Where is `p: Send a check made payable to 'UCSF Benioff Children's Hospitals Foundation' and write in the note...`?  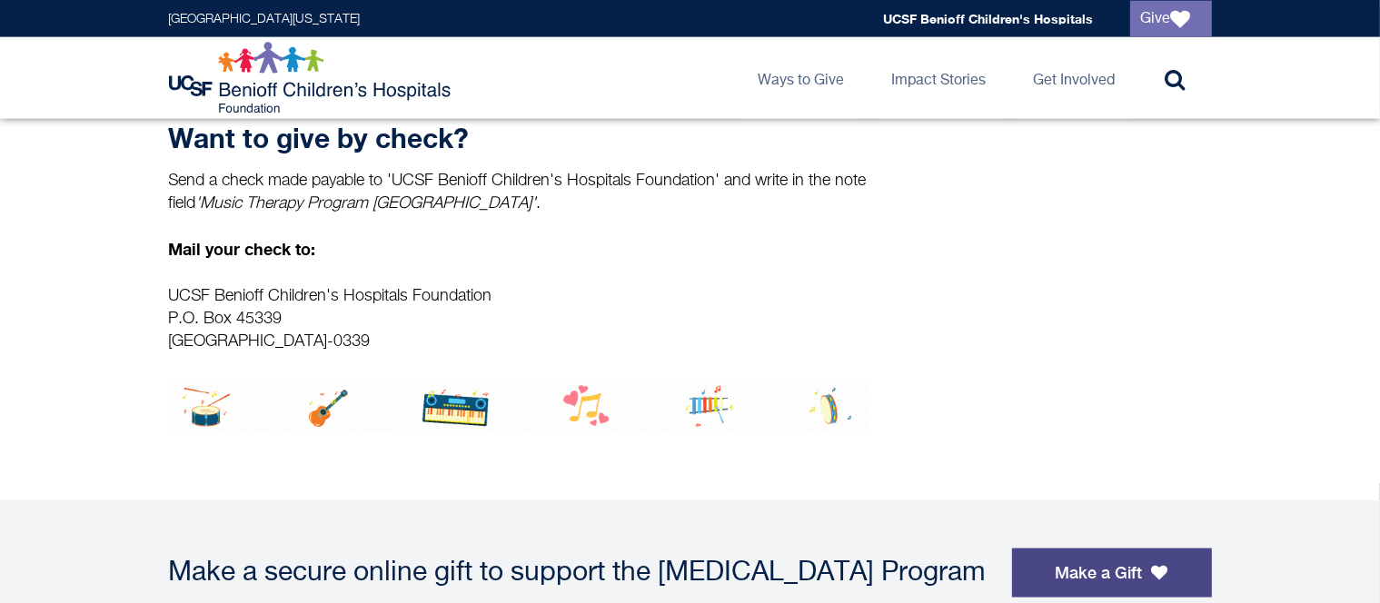 p: Send a check made payable to 'UCSF Benioff Children's Hospitals Foundation' and write in the note... is located at coordinates (519, 193).